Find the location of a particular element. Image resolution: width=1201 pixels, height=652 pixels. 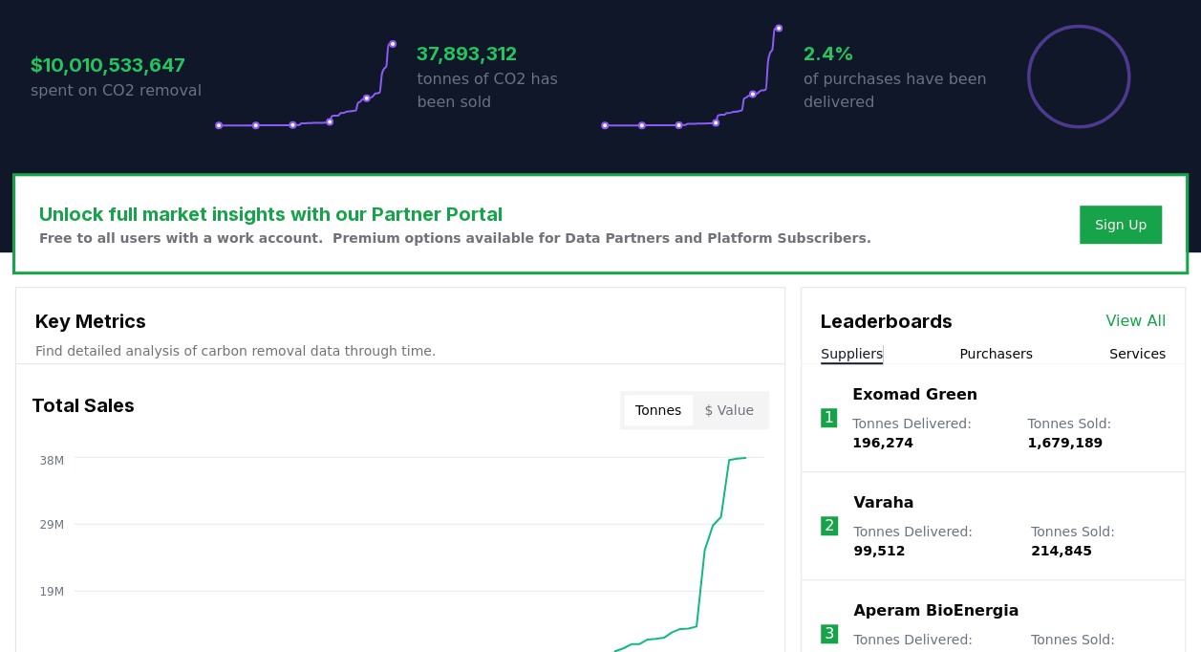

p: 3 is located at coordinates (829, 633).